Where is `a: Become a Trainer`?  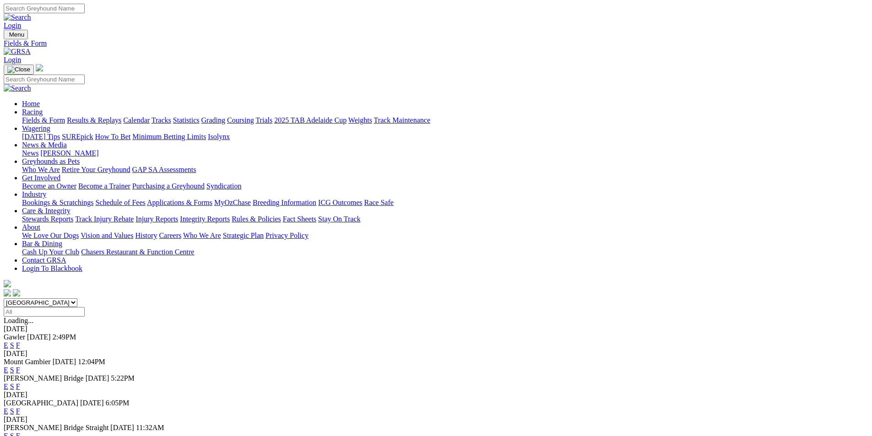 a: Become a Trainer is located at coordinates (104, 186).